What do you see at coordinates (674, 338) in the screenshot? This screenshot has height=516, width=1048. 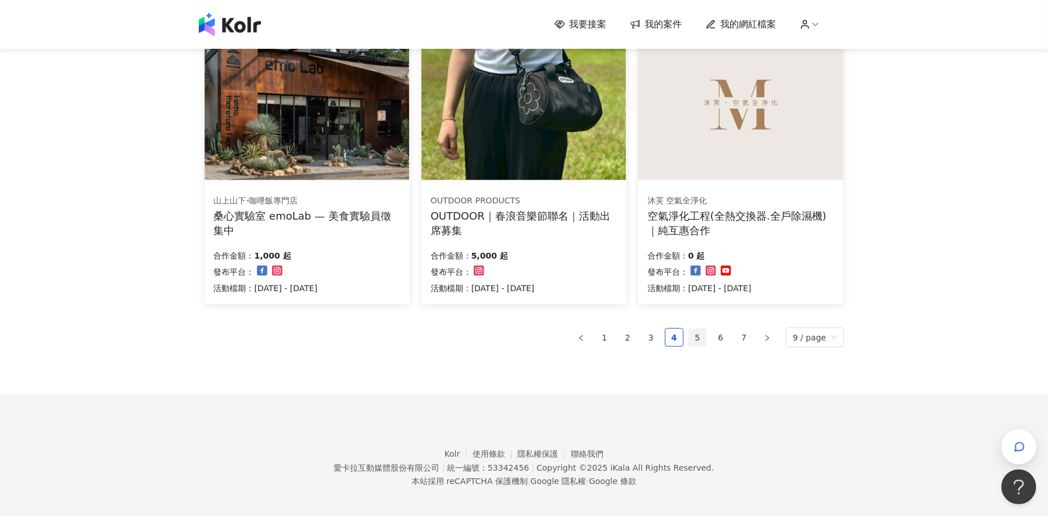 I see `a: 4` at bounding box center [674, 338].